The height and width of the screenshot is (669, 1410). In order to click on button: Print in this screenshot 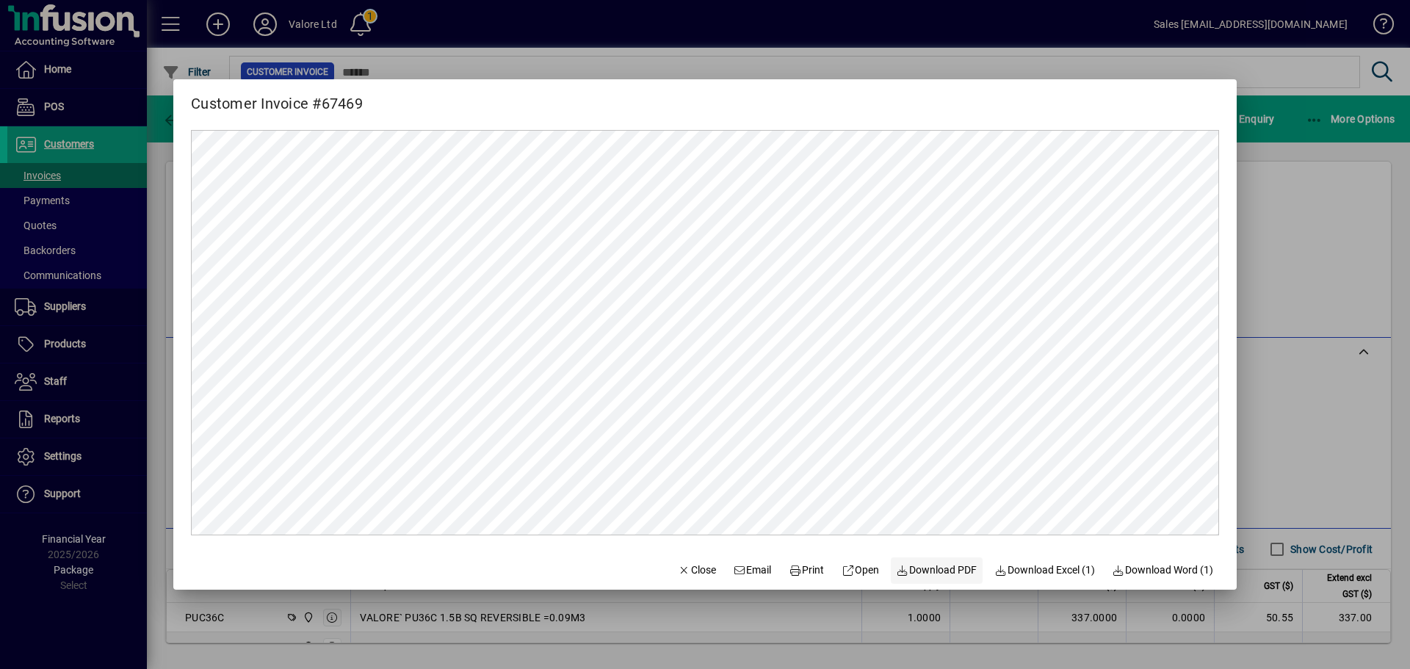, I will do `click(806, 571)`.